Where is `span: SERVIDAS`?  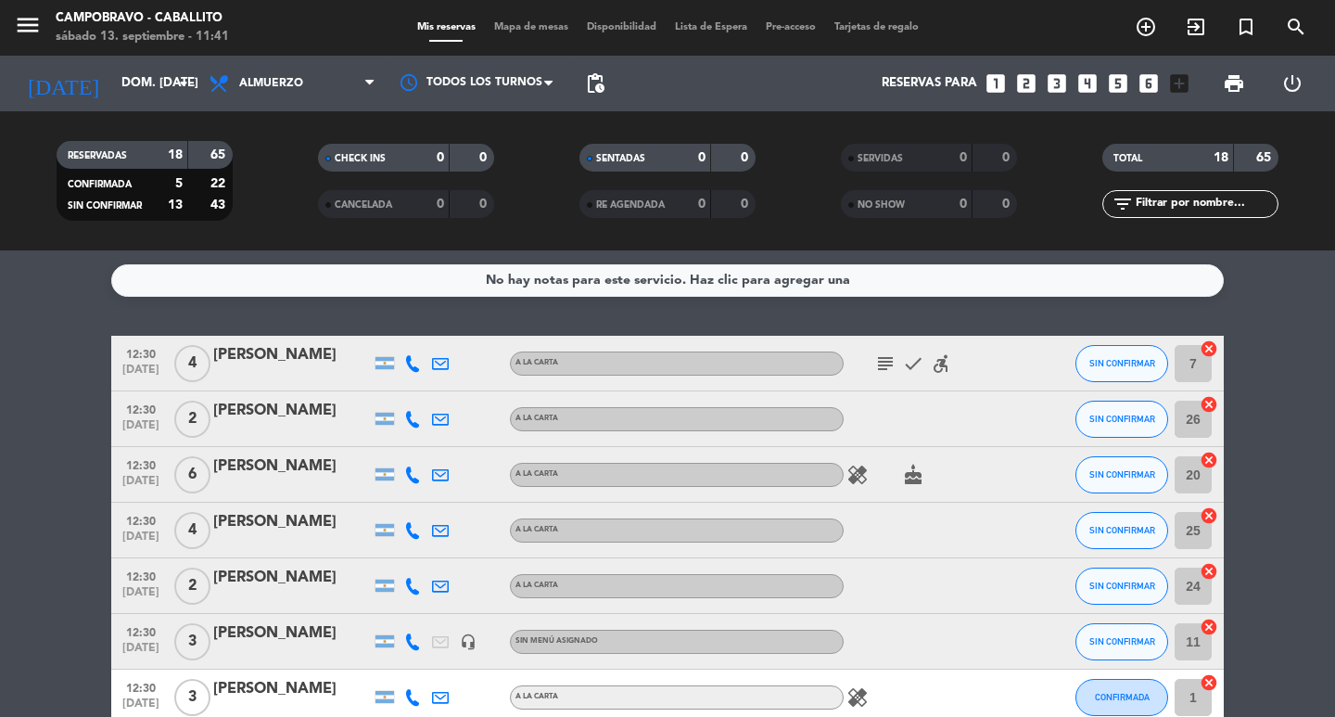
span: SERVIDAS is located at coordinates (880, 159).